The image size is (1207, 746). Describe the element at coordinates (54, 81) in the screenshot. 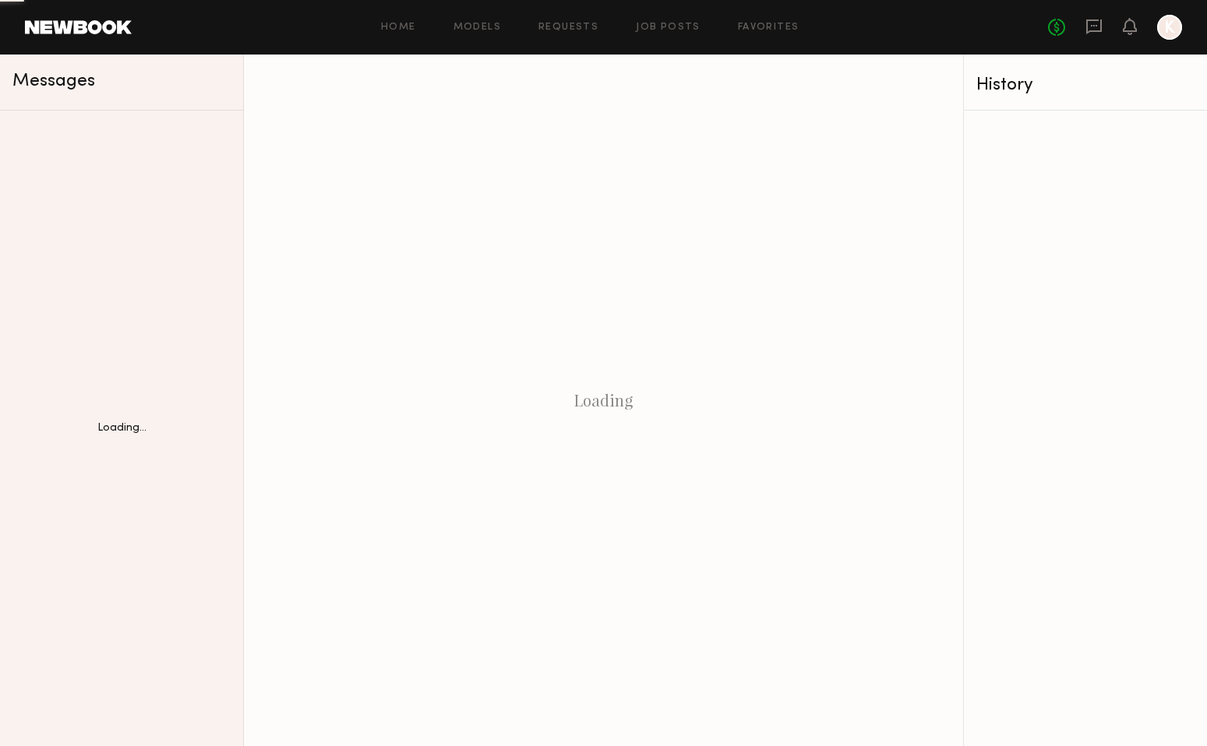

I see `span: Messages` at that location.